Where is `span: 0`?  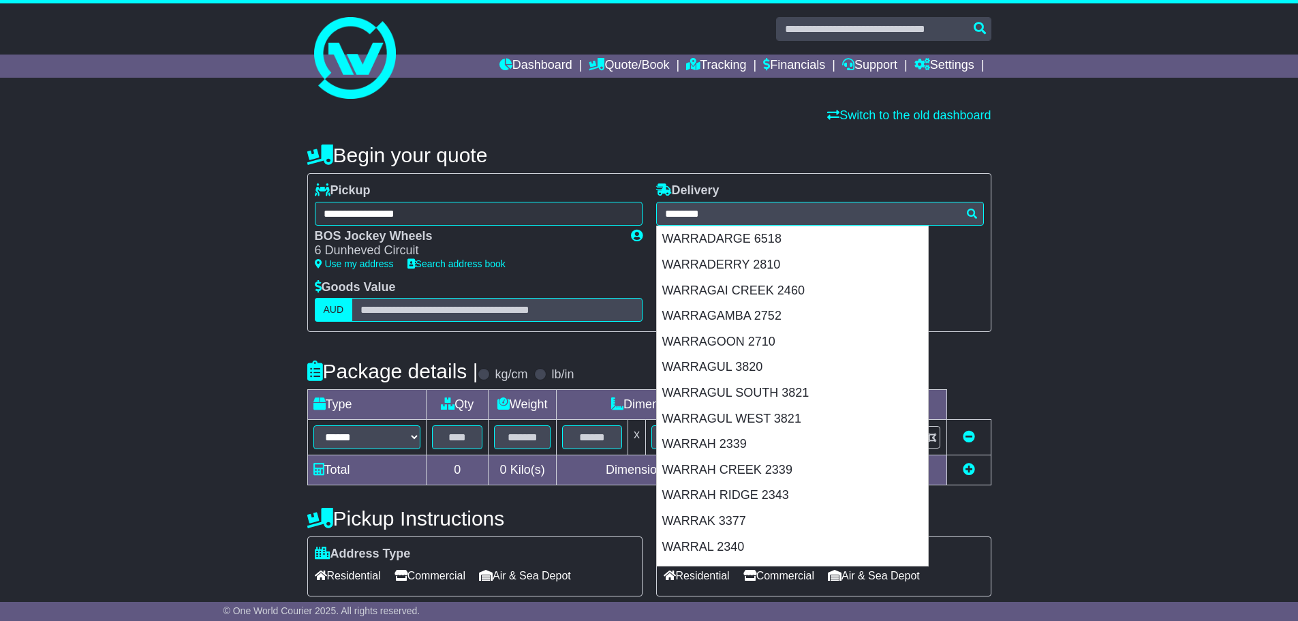
span: 0 is located at coordinates (503, 469).